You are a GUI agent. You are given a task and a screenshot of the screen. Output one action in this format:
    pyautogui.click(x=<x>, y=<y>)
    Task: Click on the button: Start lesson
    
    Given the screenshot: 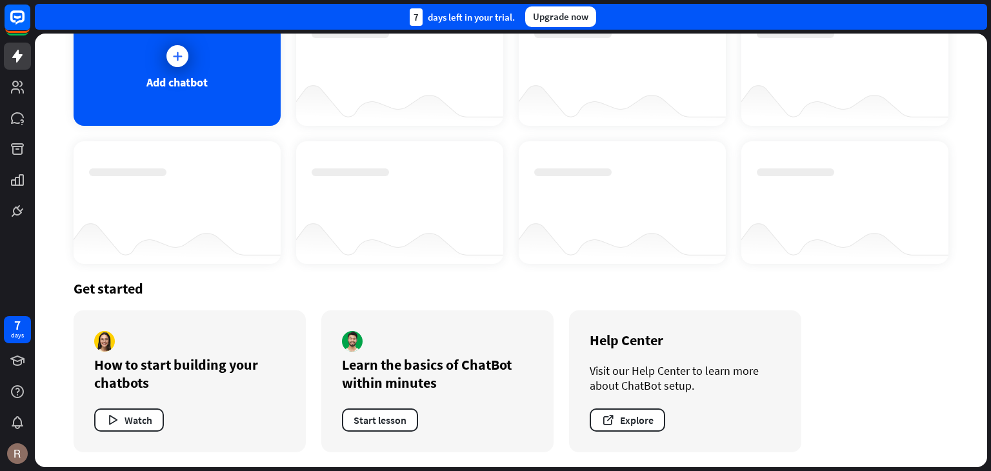 What is the action you would take?
    pyautogui.click(x=380, y=420)
    